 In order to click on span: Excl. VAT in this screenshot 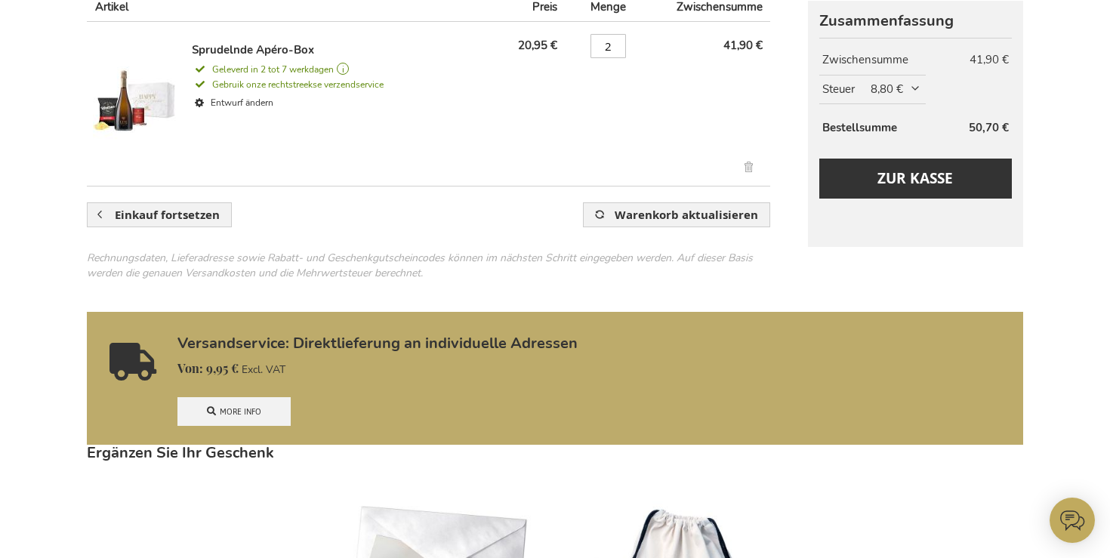, I will do `click(264, 369)`.